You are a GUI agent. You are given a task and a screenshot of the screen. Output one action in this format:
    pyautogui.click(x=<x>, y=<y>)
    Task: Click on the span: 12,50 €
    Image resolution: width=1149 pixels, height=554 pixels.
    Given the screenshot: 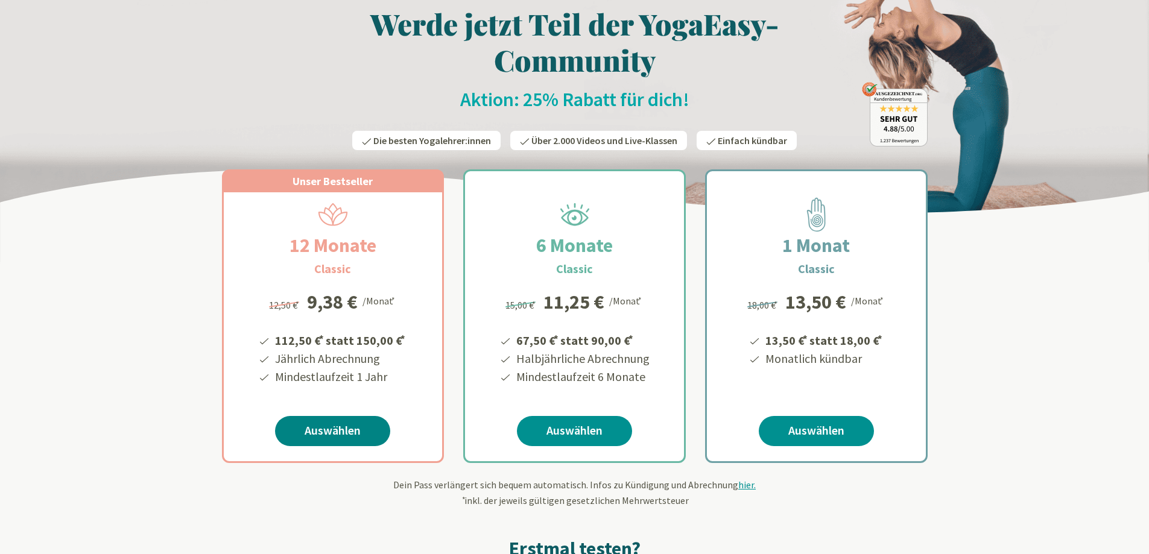 What is the action you would take?
    pyautogui.click(x=285, y=305)
    